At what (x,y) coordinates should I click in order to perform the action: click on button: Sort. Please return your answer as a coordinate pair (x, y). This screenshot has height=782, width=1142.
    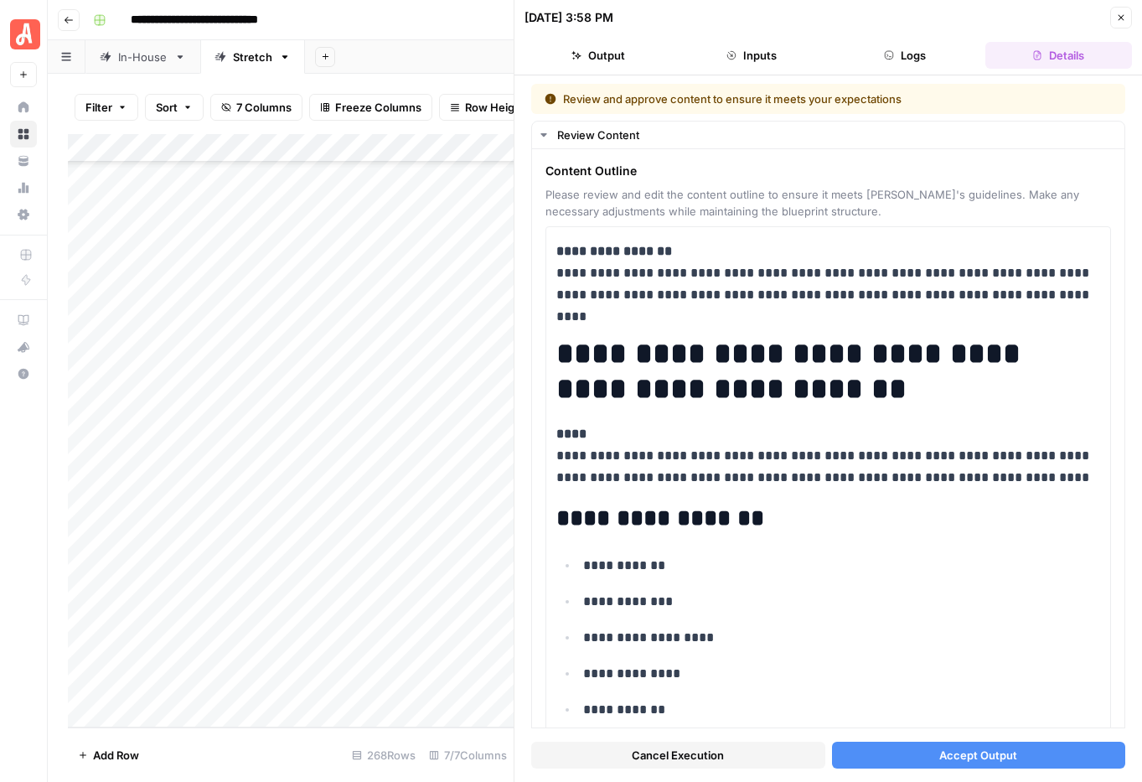
    Looking at the image, I should click on (174, 107).